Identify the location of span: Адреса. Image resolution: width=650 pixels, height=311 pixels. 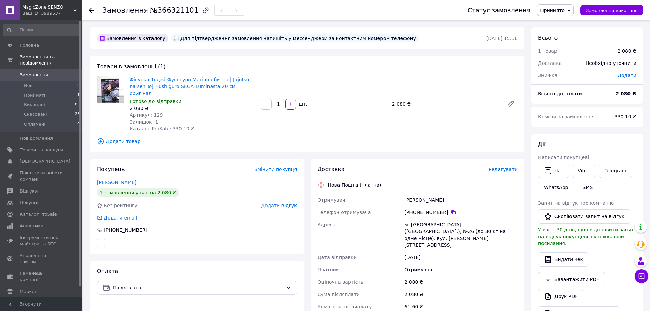
(327, 225).